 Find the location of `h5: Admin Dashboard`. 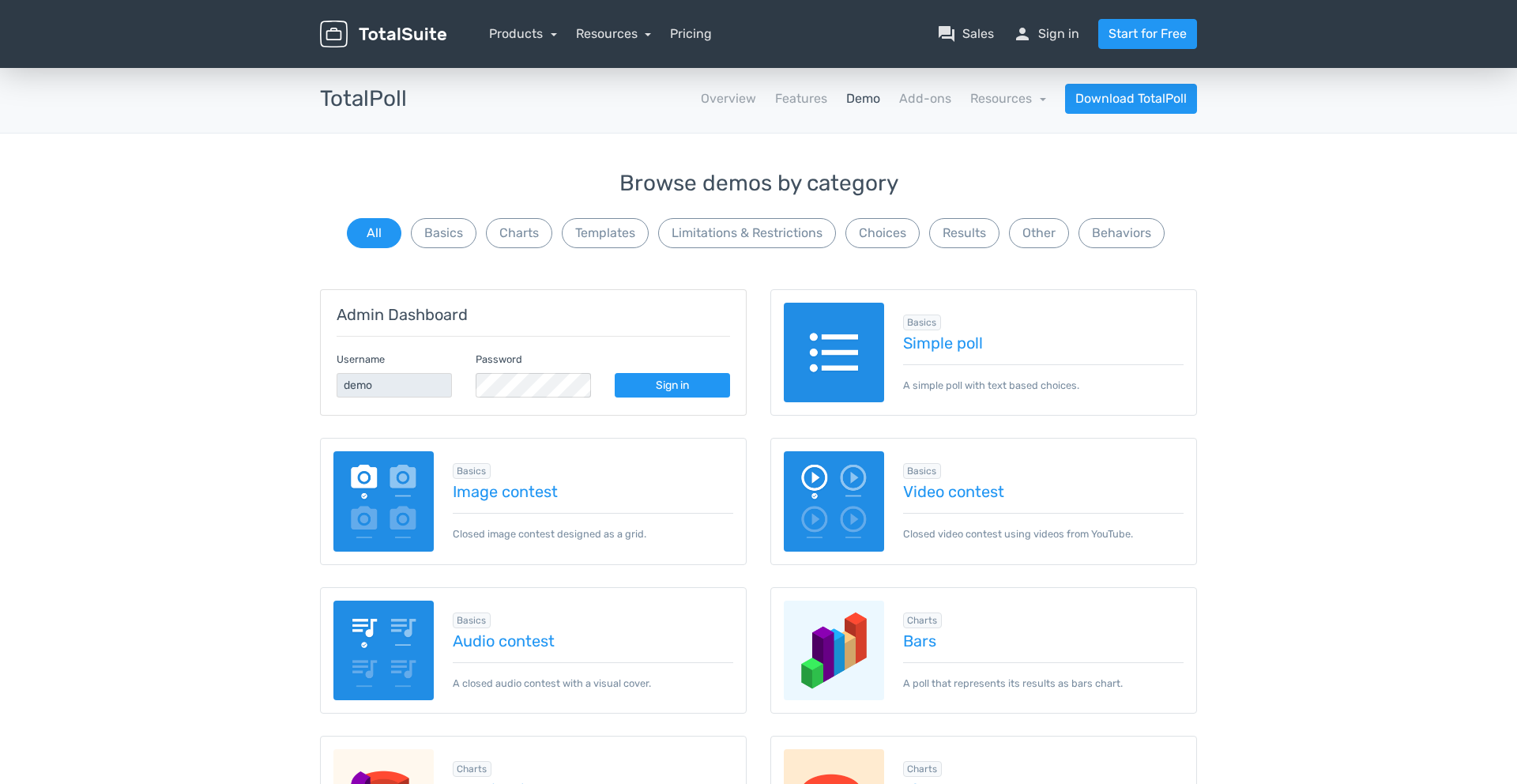

h5: Admin Dashboard is located at coordinates (534, 315).